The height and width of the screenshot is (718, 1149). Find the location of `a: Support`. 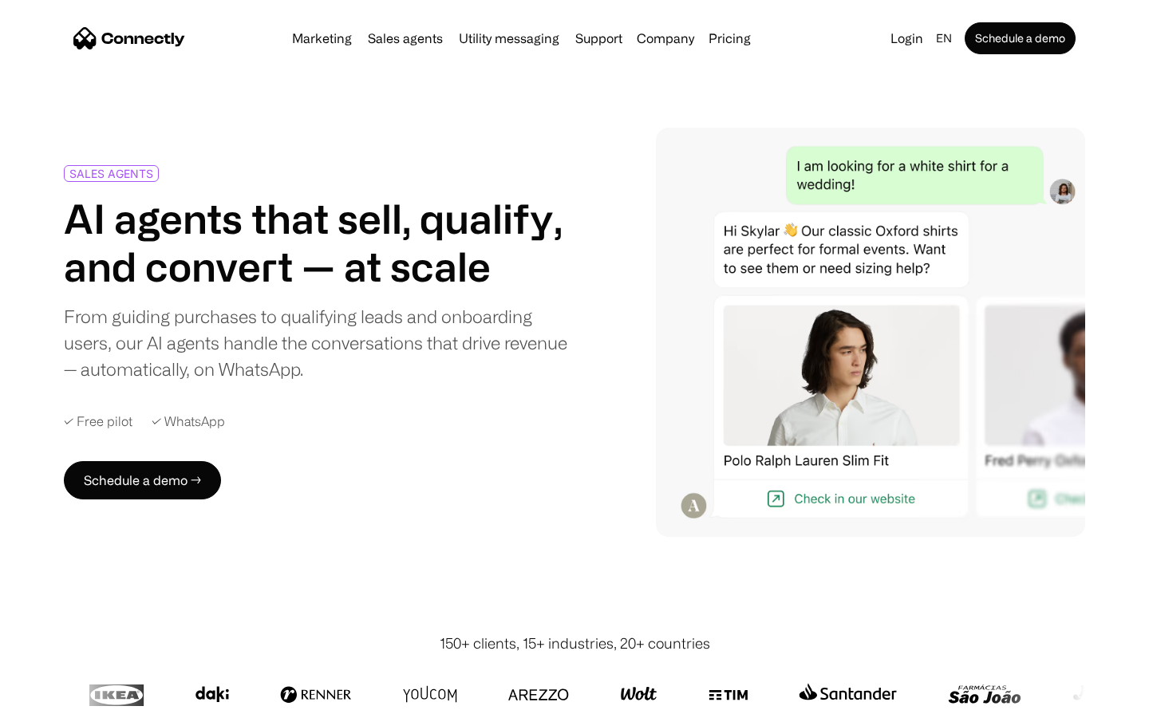

a: Support is located at coordinates (599, 38).